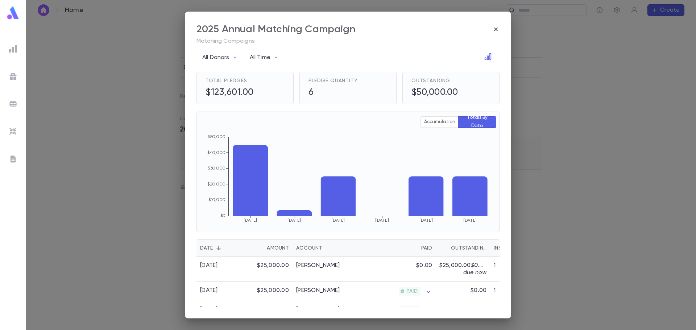 The width and height of the screenshot is (696, 330). Describe the element at coordinates (348, 41) in the screenshot. I see `p: Matching Campaigns` at that location.